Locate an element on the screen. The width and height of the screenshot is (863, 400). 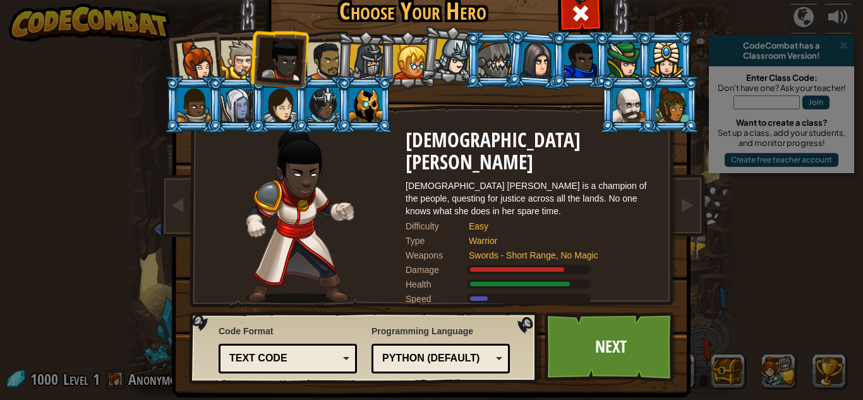
li: Omarn Brewstone is located at coordinates (536, 59).